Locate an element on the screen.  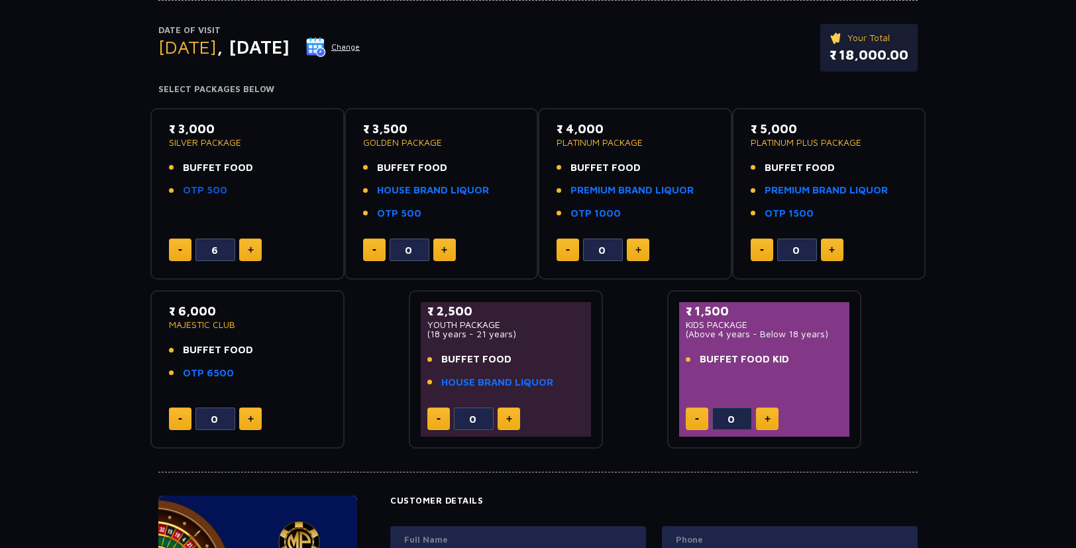
p: ₹ 1,500 is located at coordinates (764, 311).